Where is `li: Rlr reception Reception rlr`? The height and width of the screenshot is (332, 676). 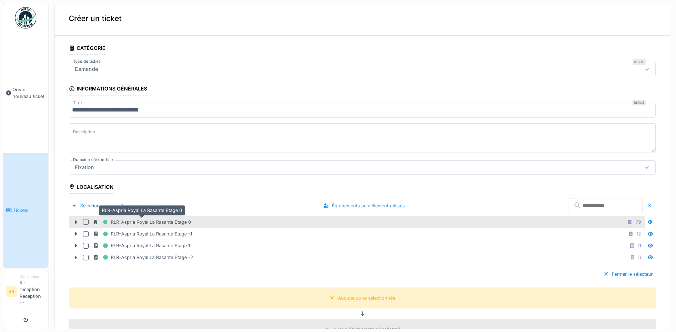 li: Rlr reception Reception rlr is located at coordinates (32, 292).